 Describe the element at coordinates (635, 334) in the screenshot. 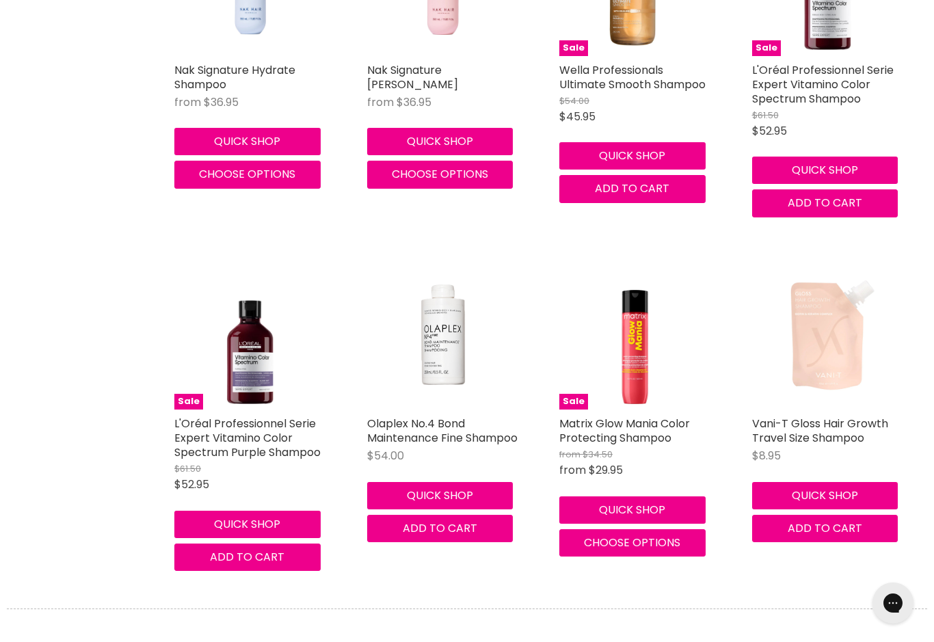

I see `a: Matrix Glow Mania Color Protecting ShampooSale` at that location.